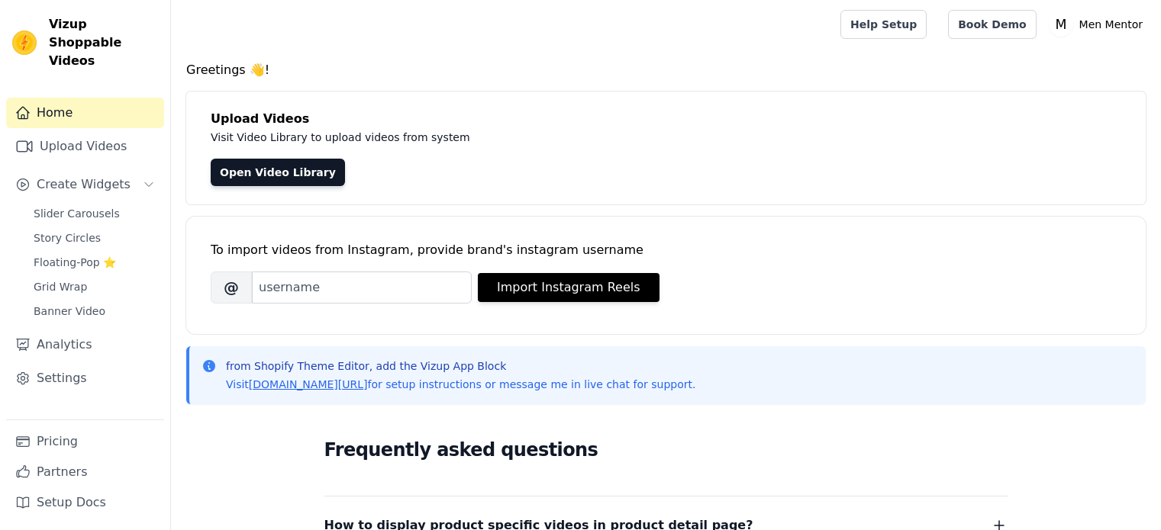 This screenshot has width=1161, height=530. Describe the element at coordinates (24, 43) in the screenshot. I see `img: Vizup` at that location.